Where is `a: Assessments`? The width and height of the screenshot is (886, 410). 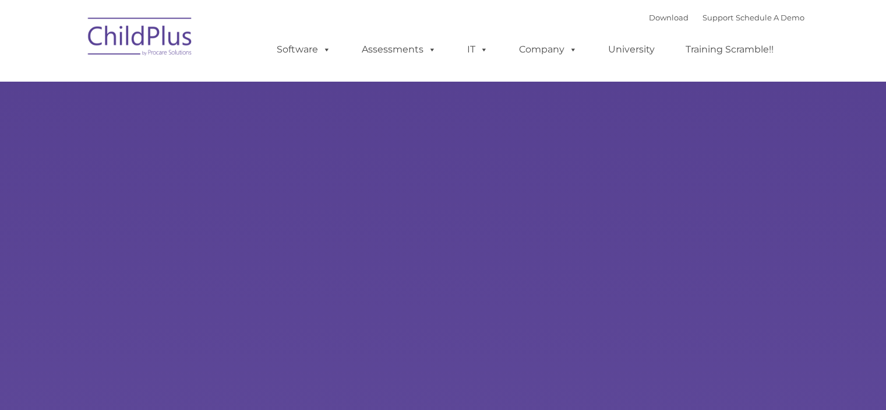
a: Assessments is located at coordinates (399, 50).